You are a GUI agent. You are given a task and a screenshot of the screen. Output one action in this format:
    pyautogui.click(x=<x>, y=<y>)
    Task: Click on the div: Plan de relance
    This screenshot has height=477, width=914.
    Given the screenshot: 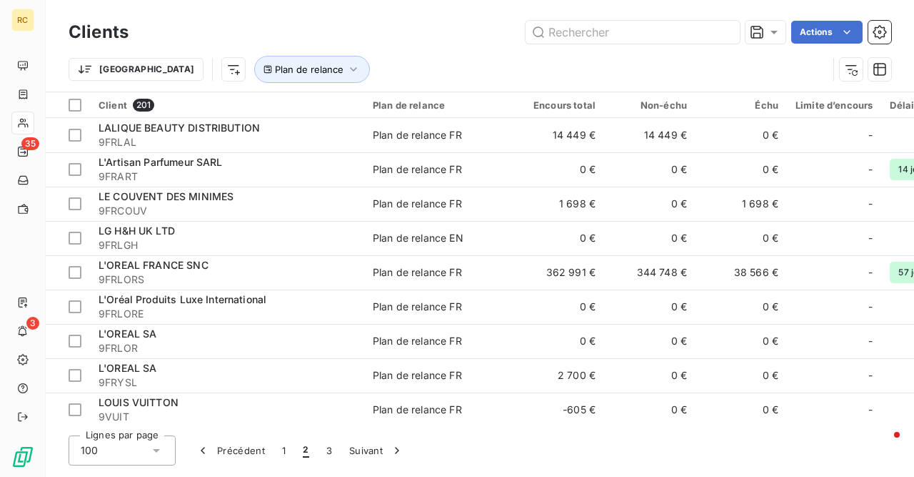 What is the action you would take?
    pyautogui.click(x=439, y=105)
    